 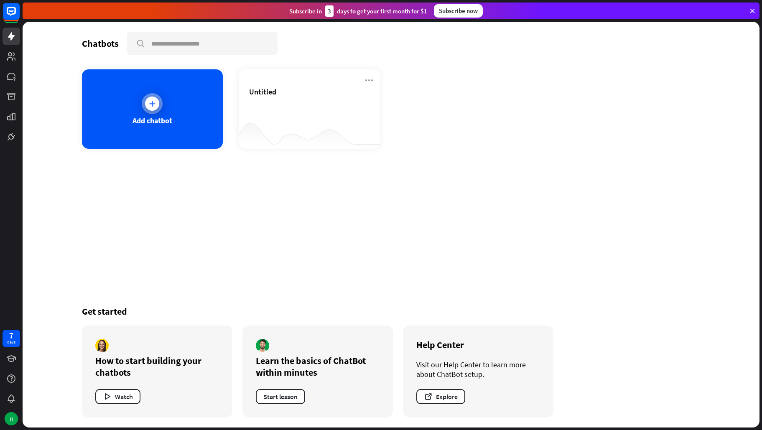 I want to click on div: days, so click(x=11, y=342).